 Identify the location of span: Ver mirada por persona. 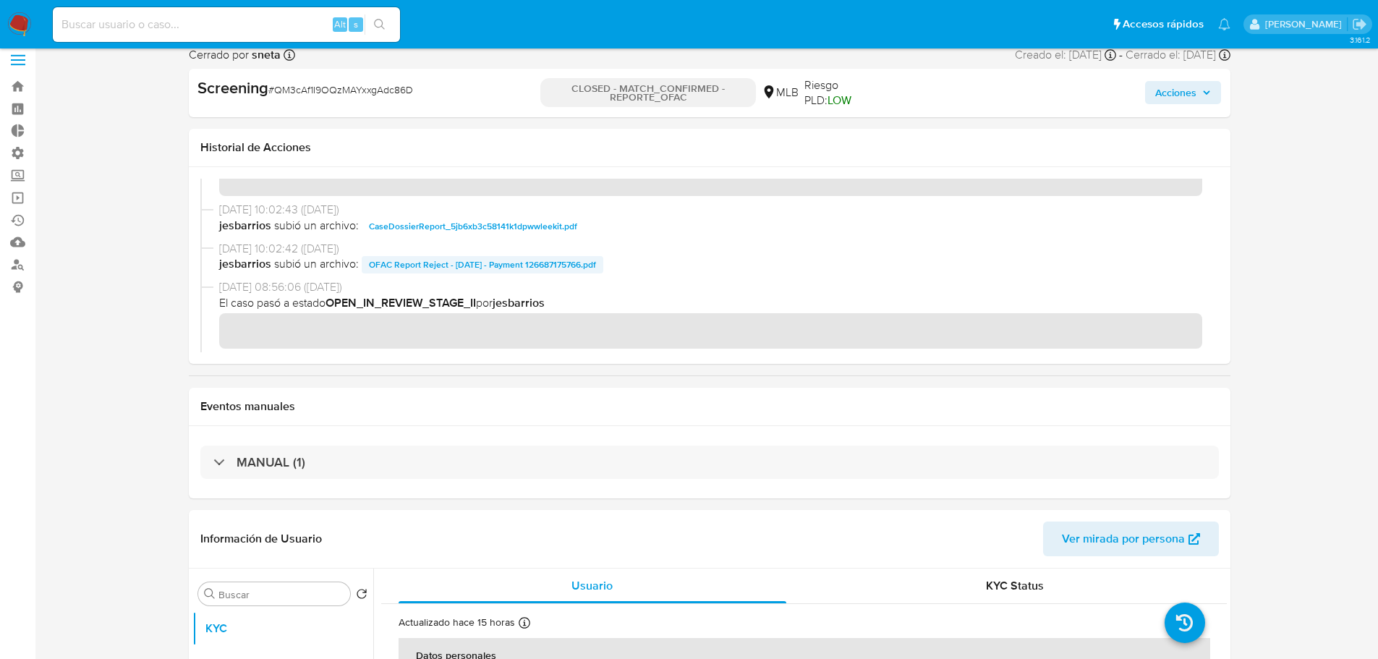
(1123, 539).